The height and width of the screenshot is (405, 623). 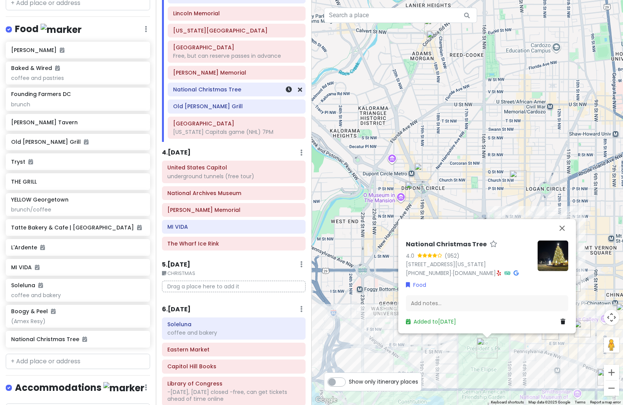 I want to click on div: DC Holiday Market at Dupont Circle, so click(x=423, y=171).